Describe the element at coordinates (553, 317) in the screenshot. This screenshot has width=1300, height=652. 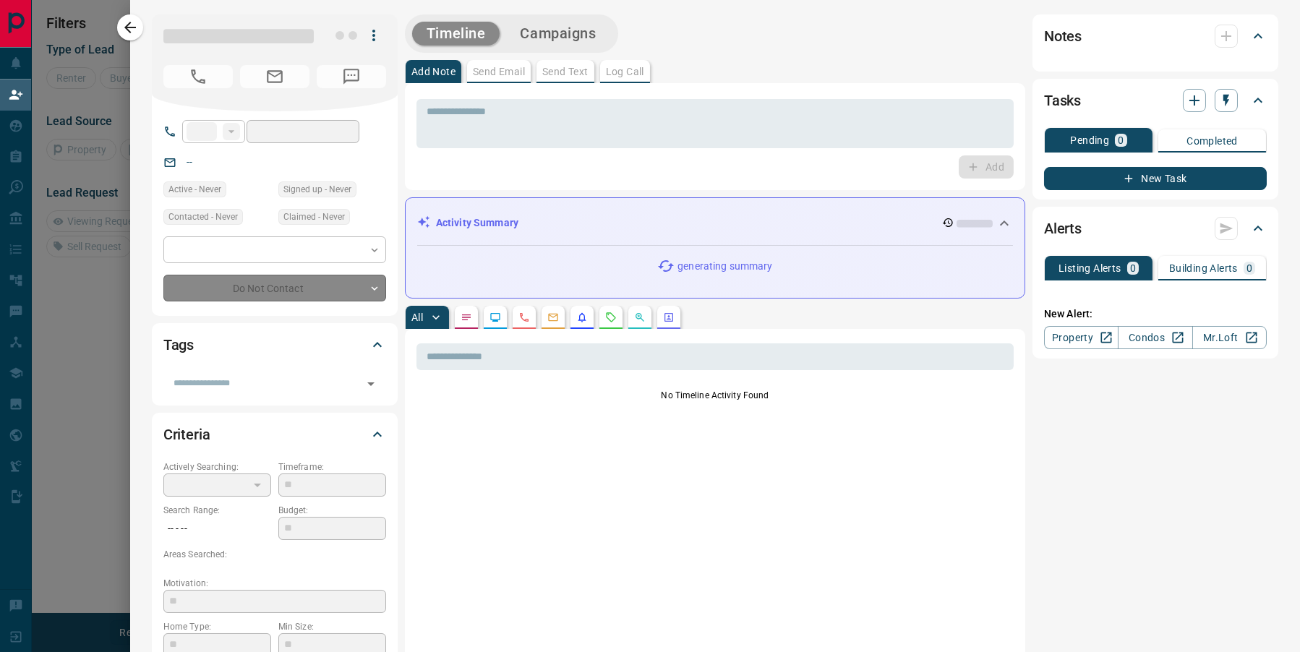
I see `svg: Emails` at that location.